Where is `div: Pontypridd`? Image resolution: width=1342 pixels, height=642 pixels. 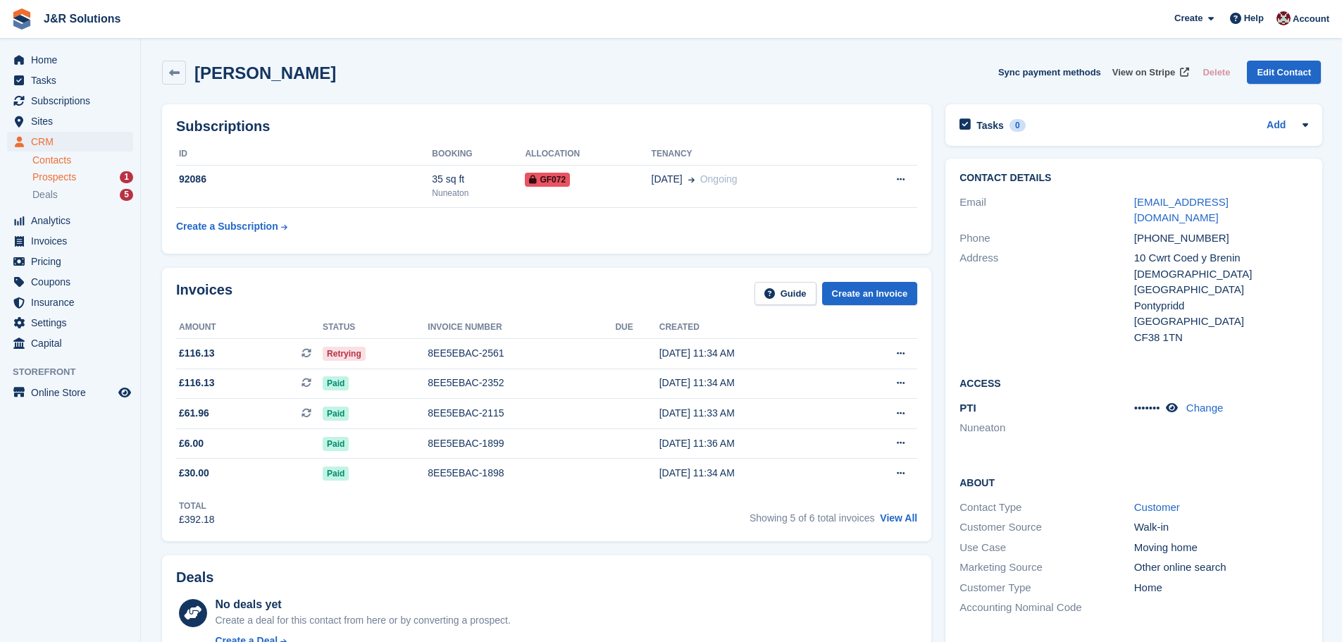
div: Pontypridd is located at coordinates (1221, 306).